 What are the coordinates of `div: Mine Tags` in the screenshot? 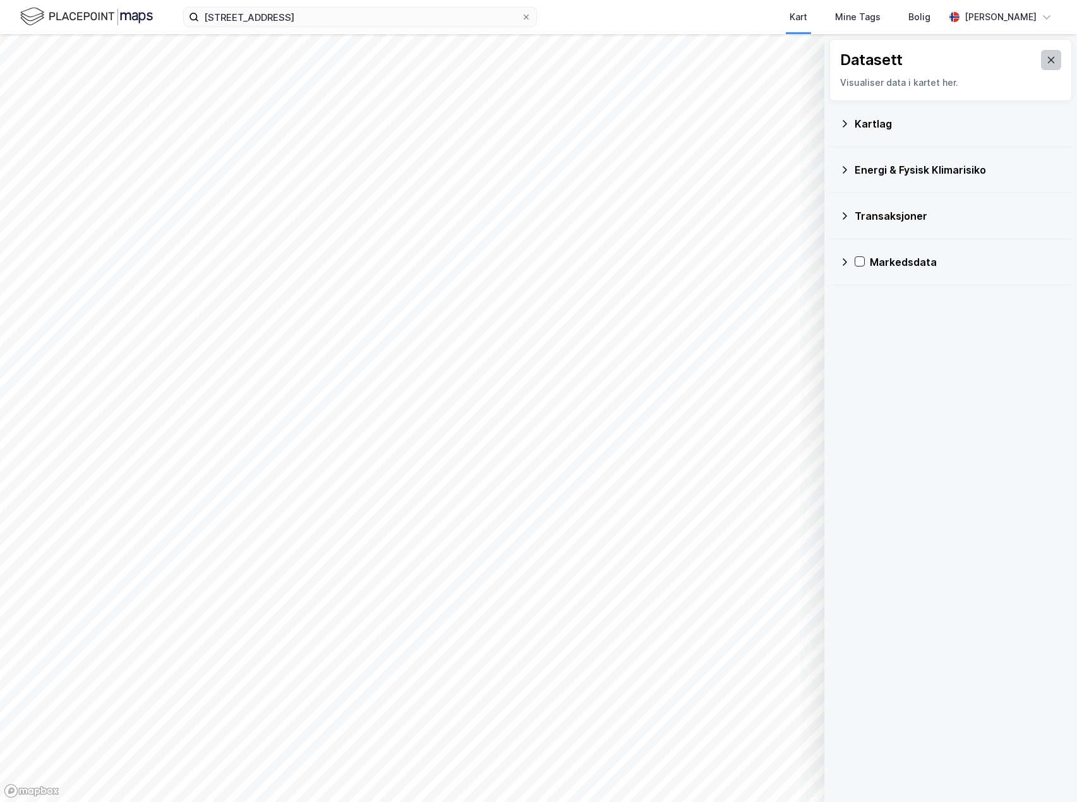 It's located at (858, 17).